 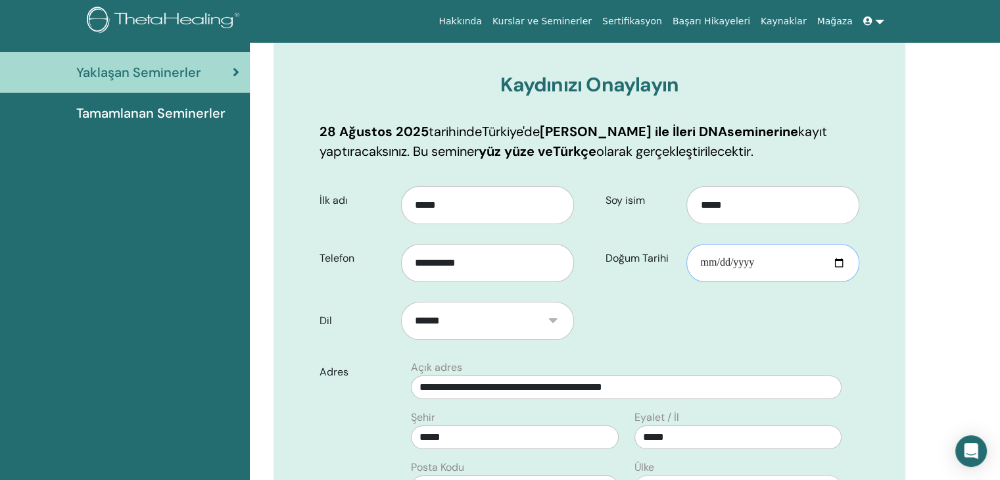 What do you see at coordinates (460, 21) in the screenshot?
I see `font: Hakkında` at bounding box center [460, 21].